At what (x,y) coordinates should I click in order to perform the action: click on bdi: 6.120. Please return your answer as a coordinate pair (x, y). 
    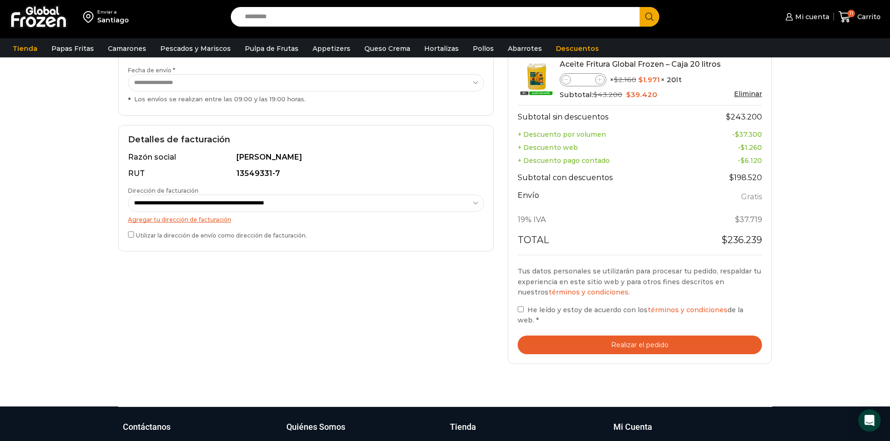
    Looking at the image, I should click on (751, 161).